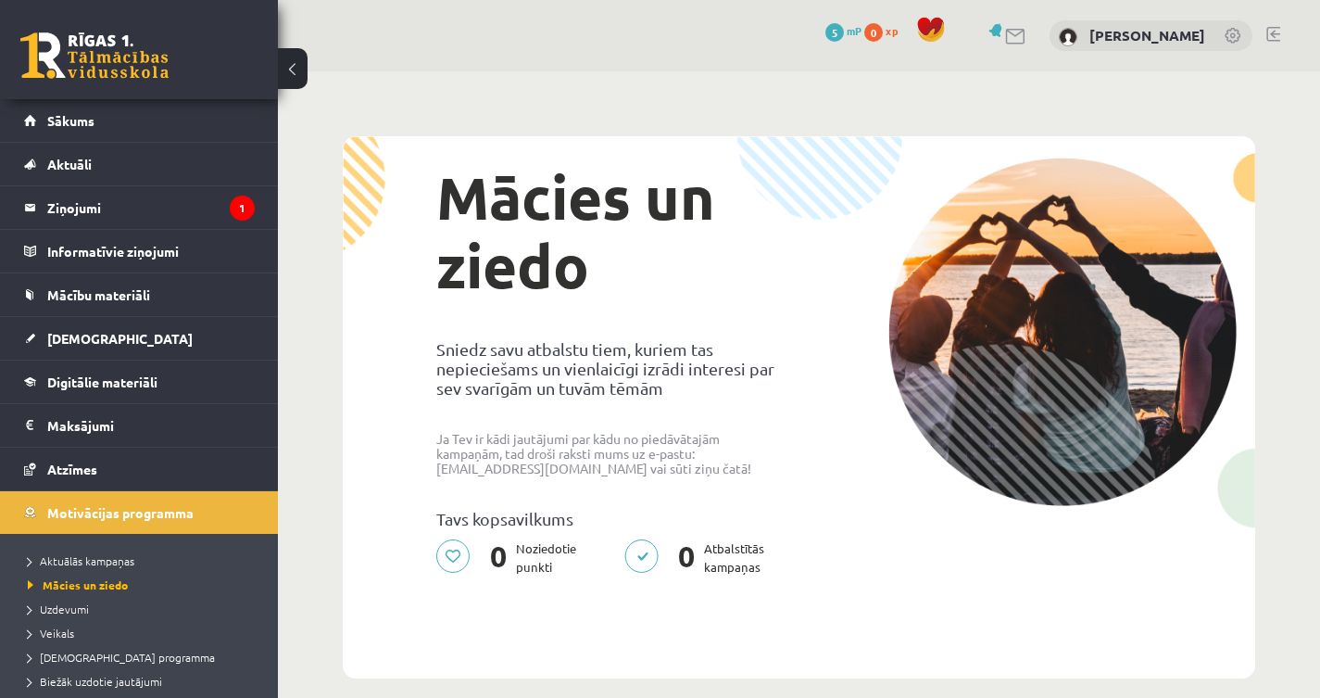 The image size is (1320, 698). What do you see at coordinates (891, 31) in the screenshot?
I see `span: xp` at bounding box center [891, 31].